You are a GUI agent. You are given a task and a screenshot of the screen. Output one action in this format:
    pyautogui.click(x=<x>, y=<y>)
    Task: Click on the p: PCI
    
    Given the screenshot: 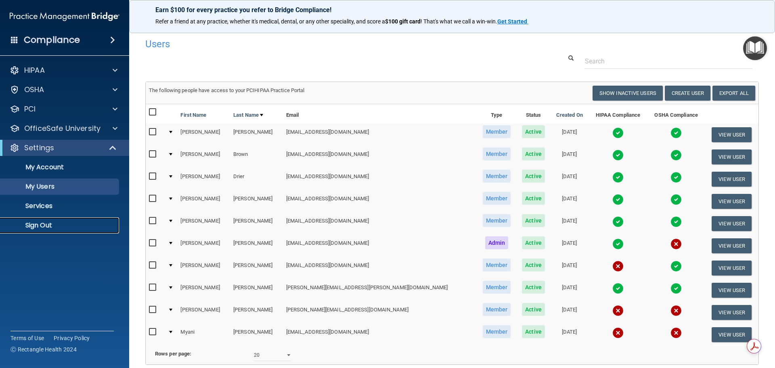 What is the action you would take?
    pyautogui.click(x=30, y=109)
    